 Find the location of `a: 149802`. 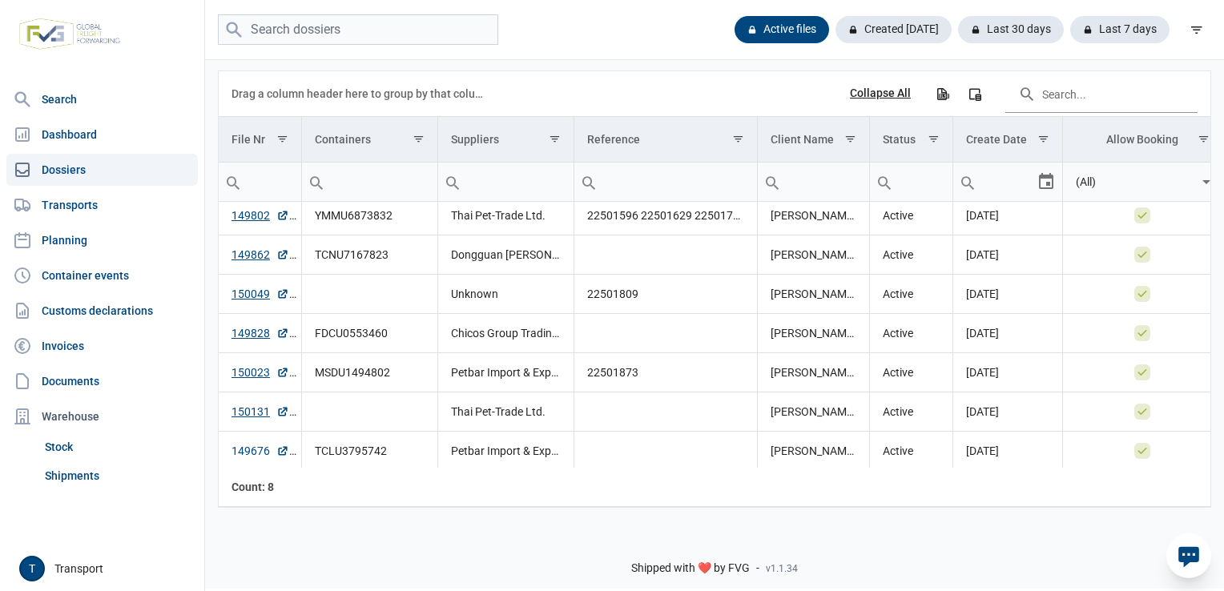

a: 149802 is located at coordinates (260, 215).